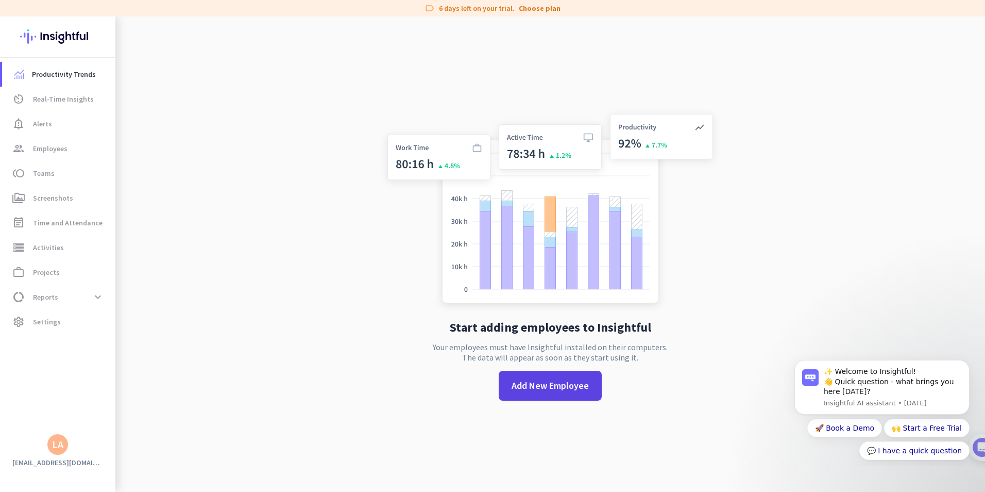 The image size is (985, 492). Describe the element at coordinates (50, 148) in the screenshot. I see `span: Employees` at that location.